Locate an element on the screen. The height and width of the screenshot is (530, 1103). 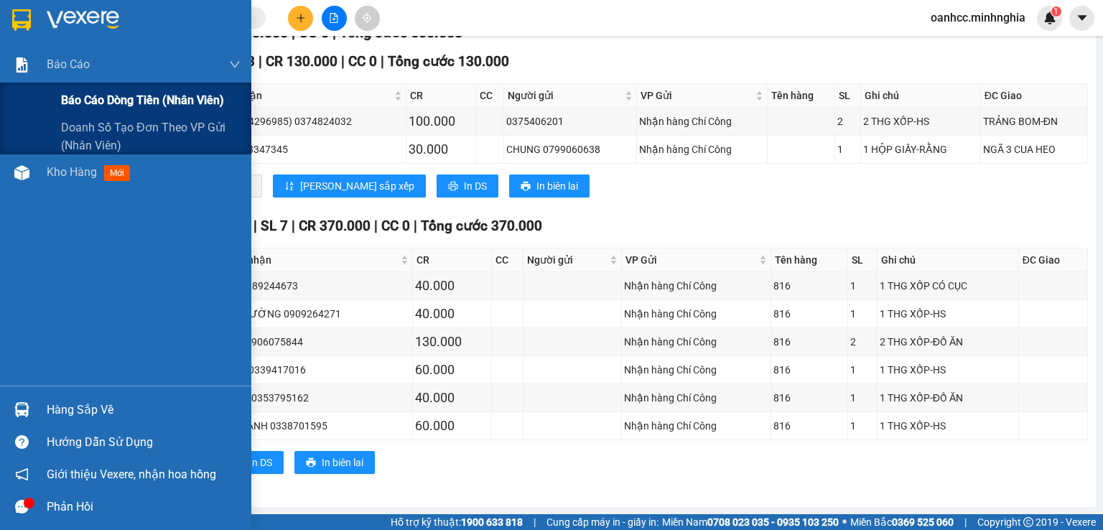
span: down is located at coordinates (235, 65).